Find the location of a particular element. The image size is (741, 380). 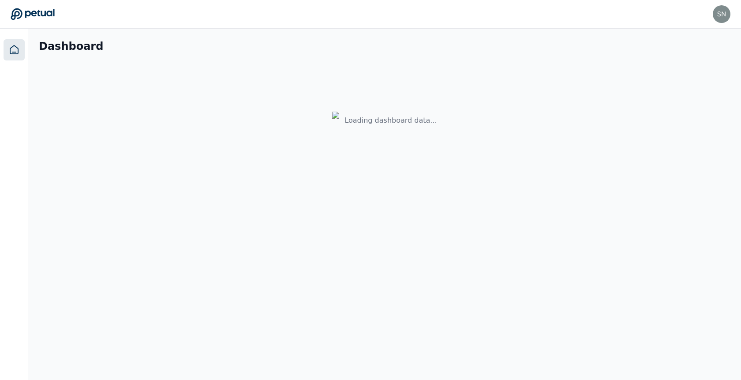

a: Go to Dashboard is located at coordinates (33, 14).